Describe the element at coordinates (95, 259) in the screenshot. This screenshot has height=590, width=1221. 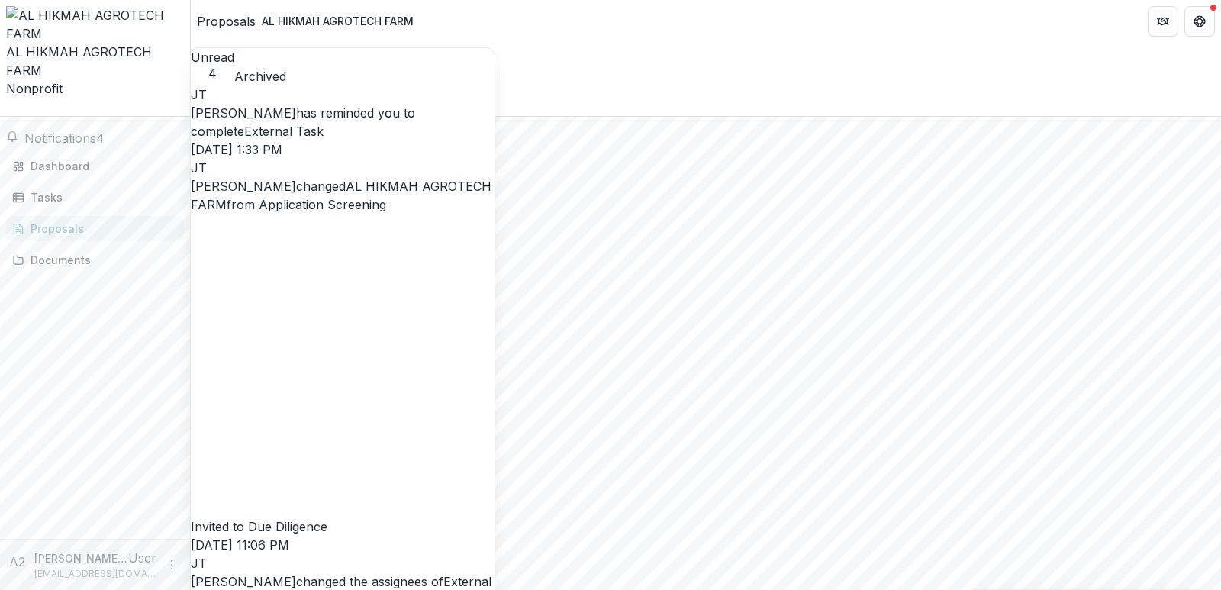
I see `a: Documents` at that location.